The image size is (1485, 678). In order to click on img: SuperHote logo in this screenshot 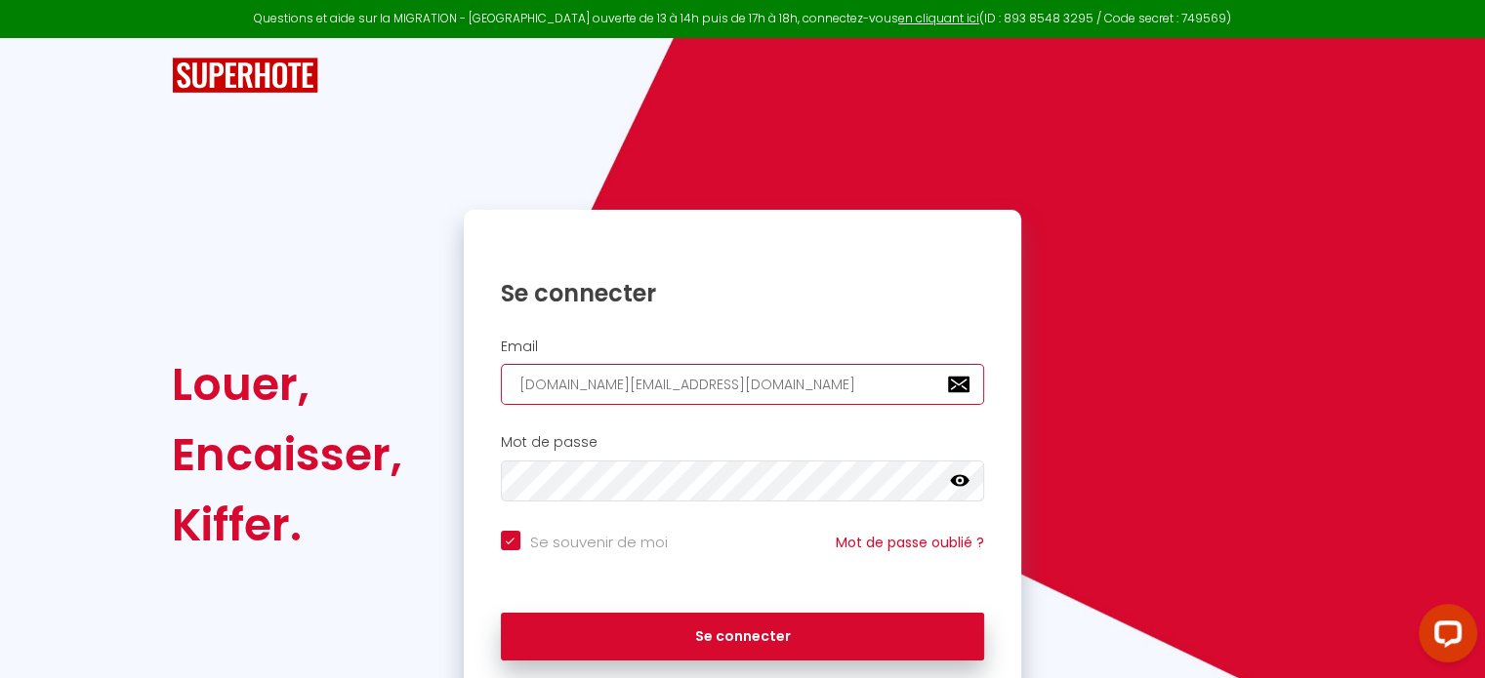, I will do `click(245, 75)`.